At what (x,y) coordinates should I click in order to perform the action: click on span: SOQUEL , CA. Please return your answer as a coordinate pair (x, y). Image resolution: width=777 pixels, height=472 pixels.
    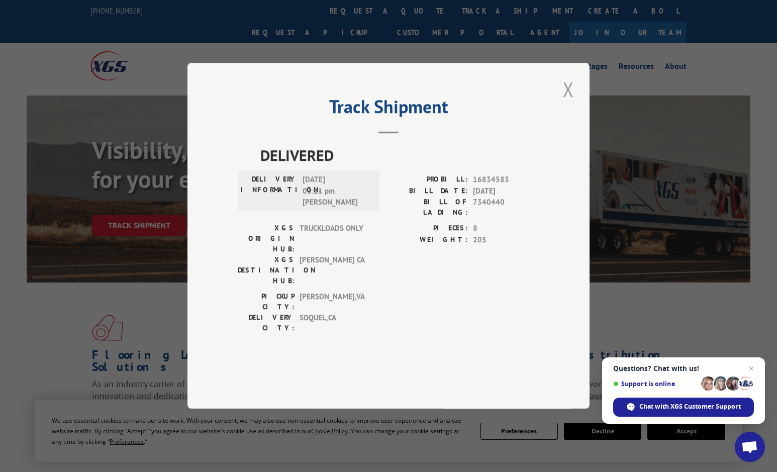
    Looking at the image, I should click on (333, 323).